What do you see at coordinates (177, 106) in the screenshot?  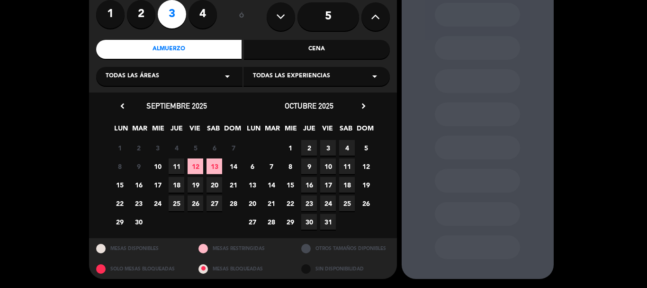 I see `span: septiembre 2025` at bounding box center [177, 106].